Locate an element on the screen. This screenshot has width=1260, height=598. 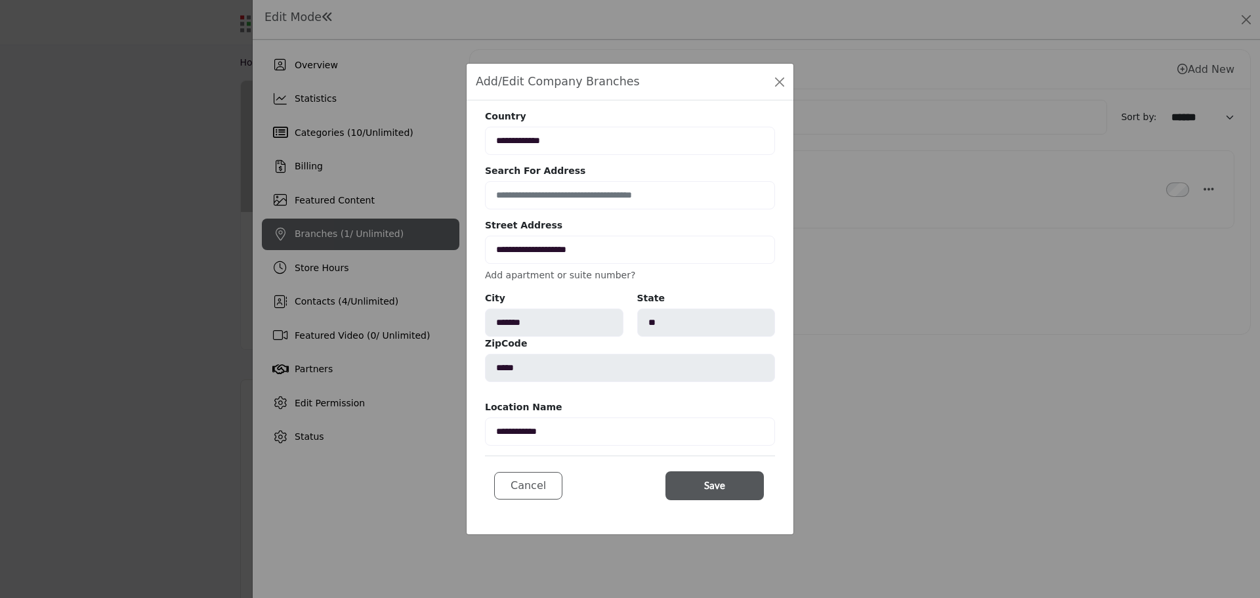
b: Location Name is located at coordinates (630, 409).